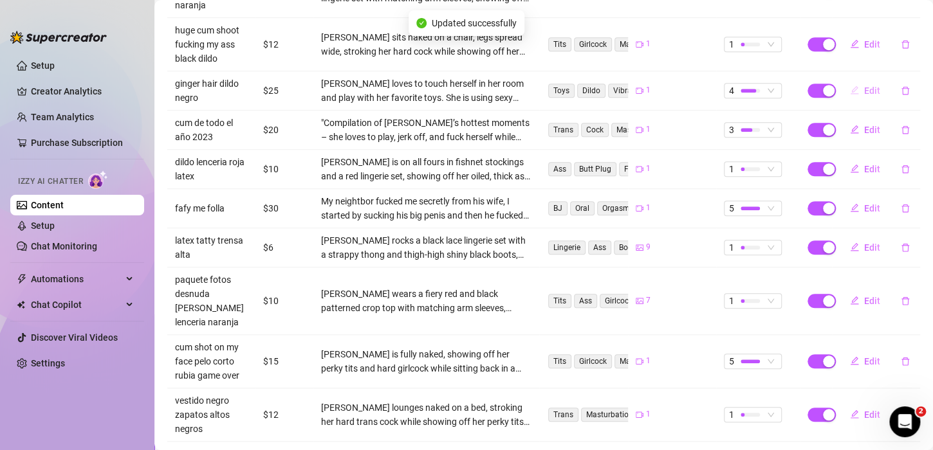 Image resolution: width=933 pixels, height=450 pixels. Describe the element at coordinates (561, 91) in the screenshot. I see `span: Toys` at that location.